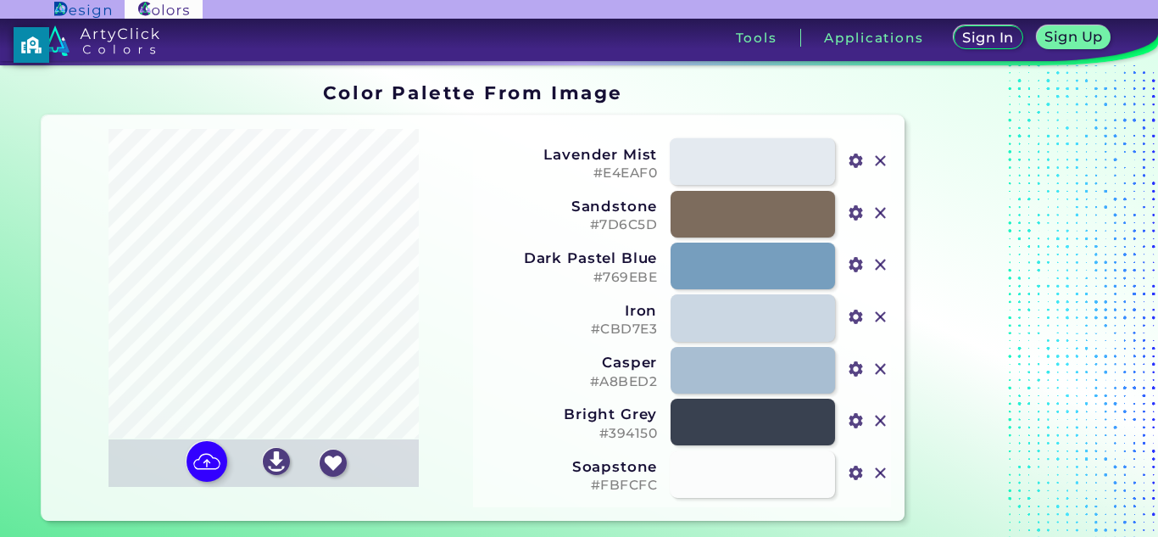 This screenshot has height=537, width=1158. I want to click on h5: Sign Up, so click(1073, 36).